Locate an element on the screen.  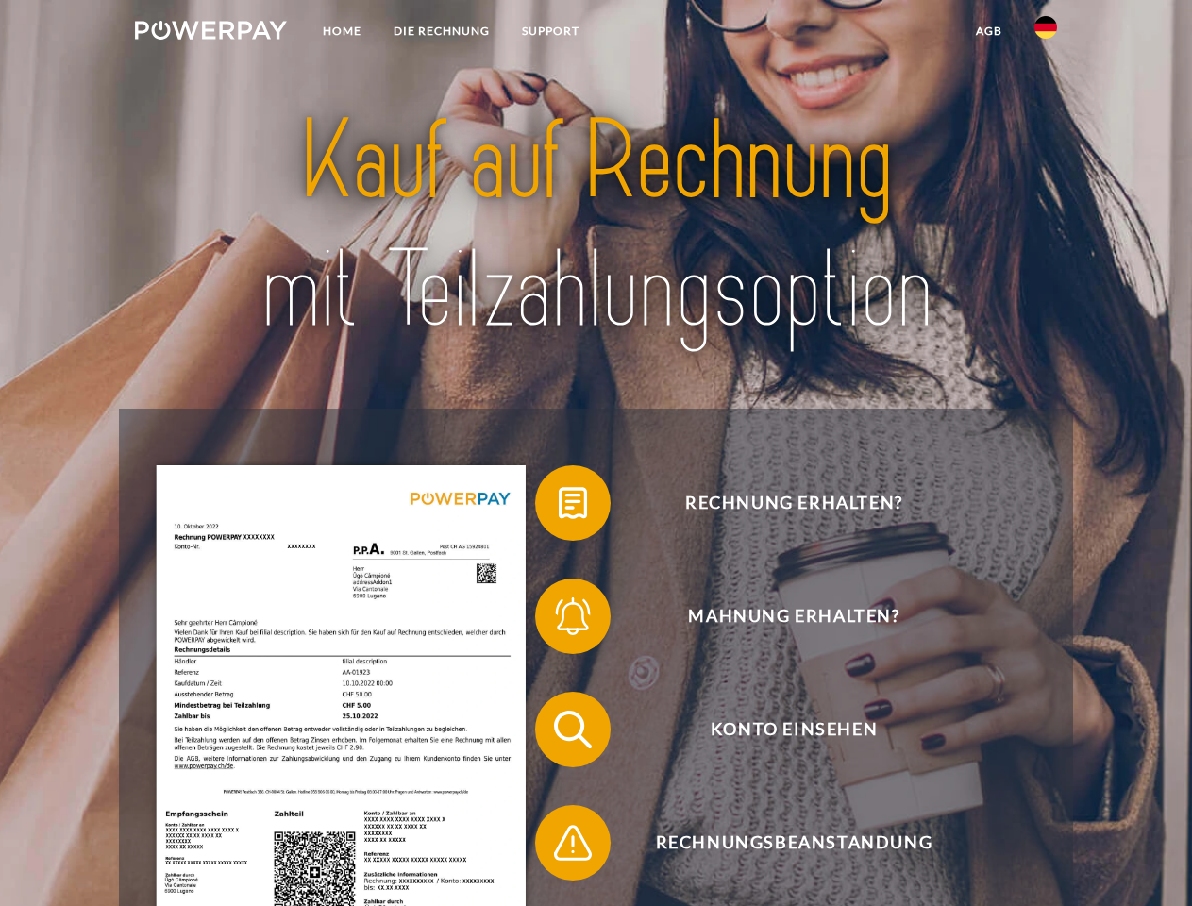
a: Mahnung erhalten? is located at coordinates (781, 616).